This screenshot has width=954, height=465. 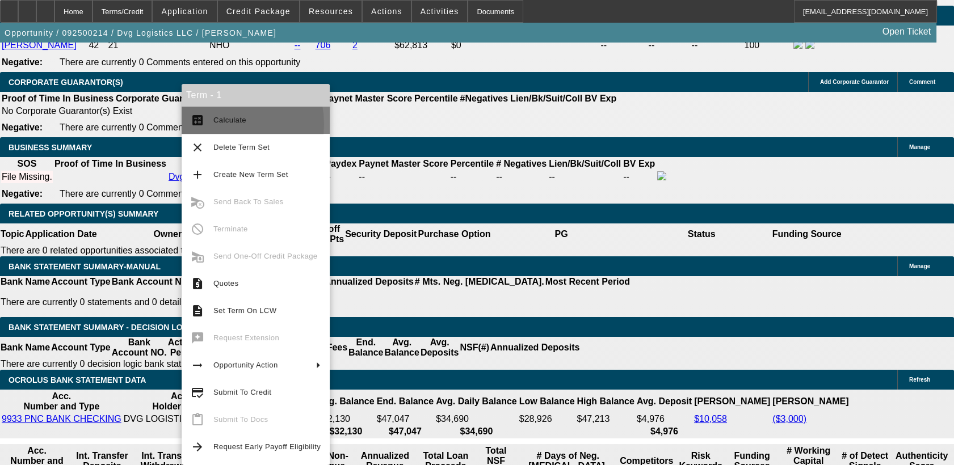 I want to click on a: Open Ticket, so click(x=906, y=32).